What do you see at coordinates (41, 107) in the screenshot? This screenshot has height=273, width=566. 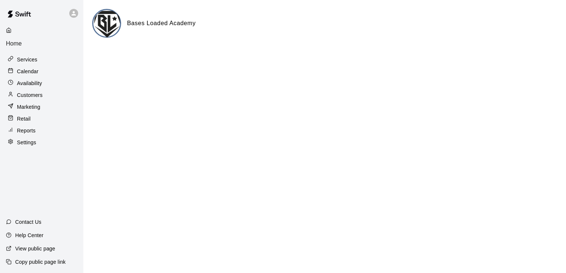 I see `div: Marketing` at bounding box center [41, 107].